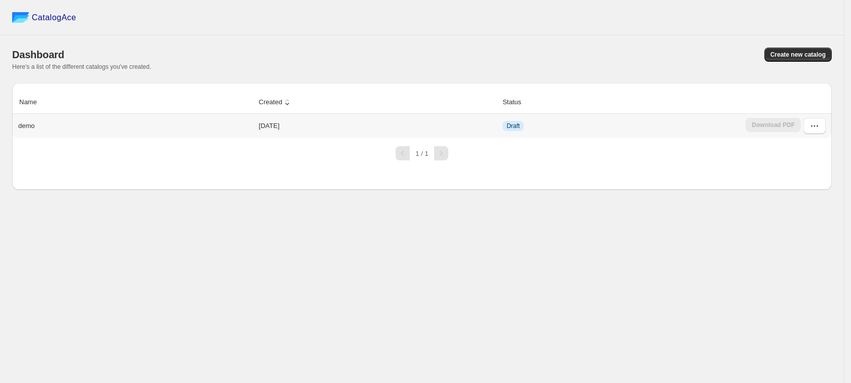 The width and height of the screenshot is (851, 383). I want to click on span: Dashboard, so click(38, 55).